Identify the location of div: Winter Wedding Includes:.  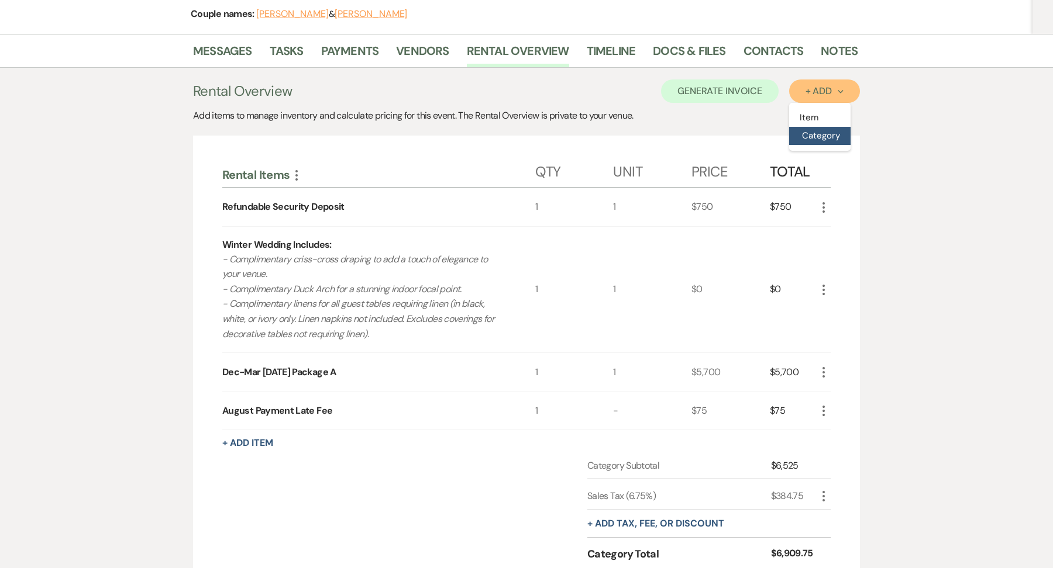
(277, 245).